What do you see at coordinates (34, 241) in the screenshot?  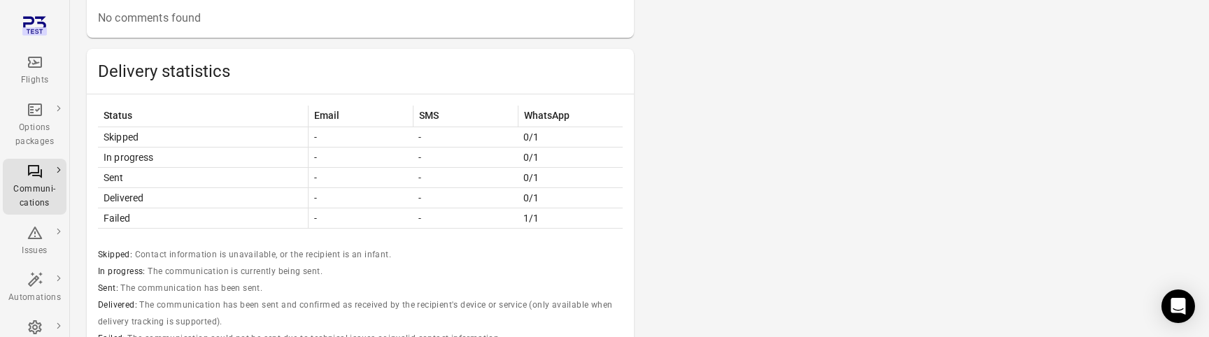 I see `a: Issues` at bounding box center [34, 241].